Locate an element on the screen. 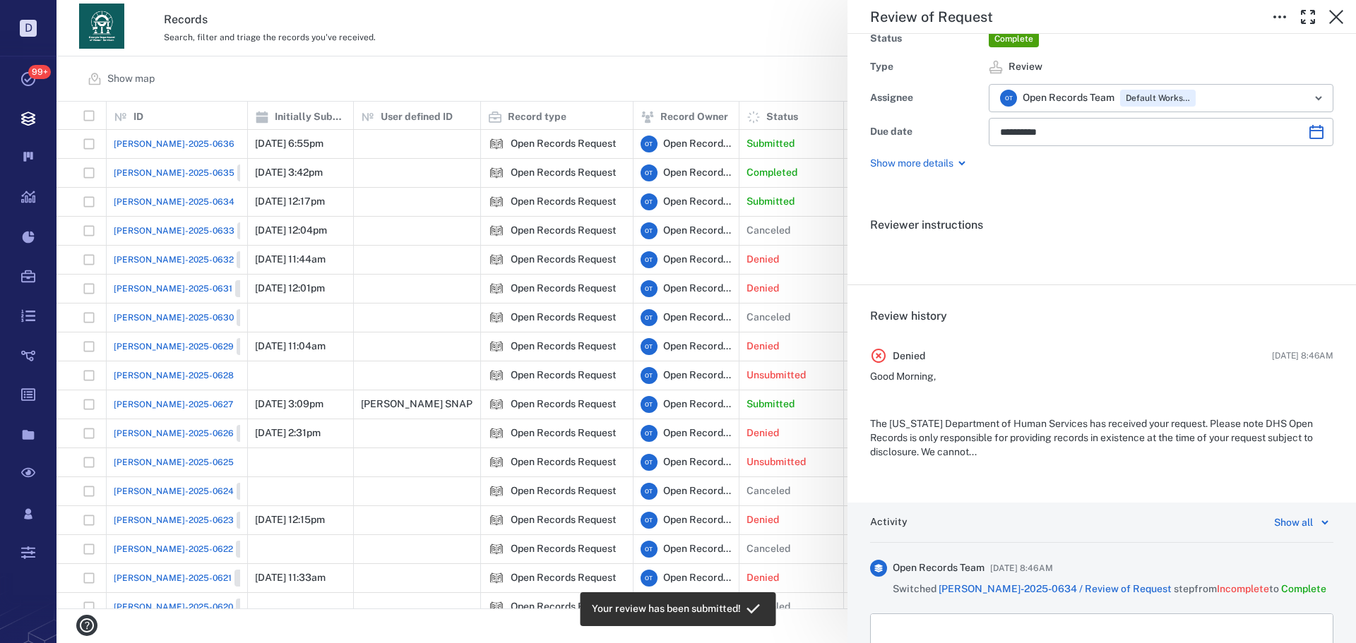  button: Close is located at coordinates (1336, 17).